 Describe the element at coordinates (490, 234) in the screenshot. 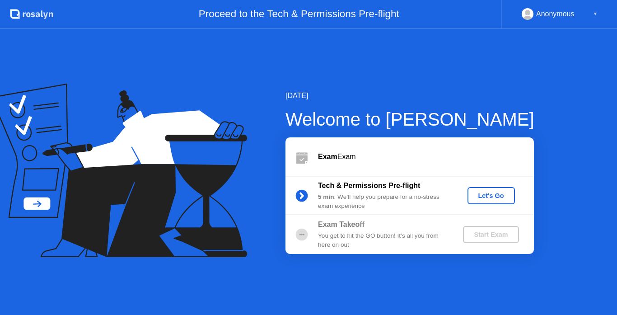

I see `div: Start Exam` at that location.